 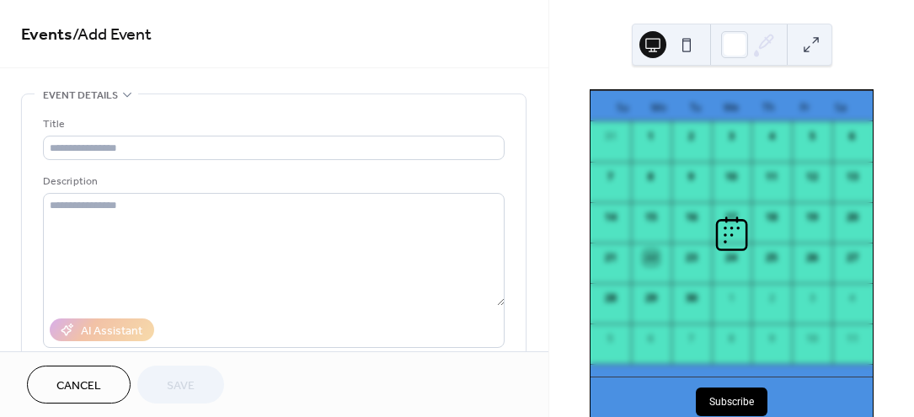 What do you see at coordinates (651, 298) in the screenshot?
I see `div: 29` at bounding box center [651, 298].